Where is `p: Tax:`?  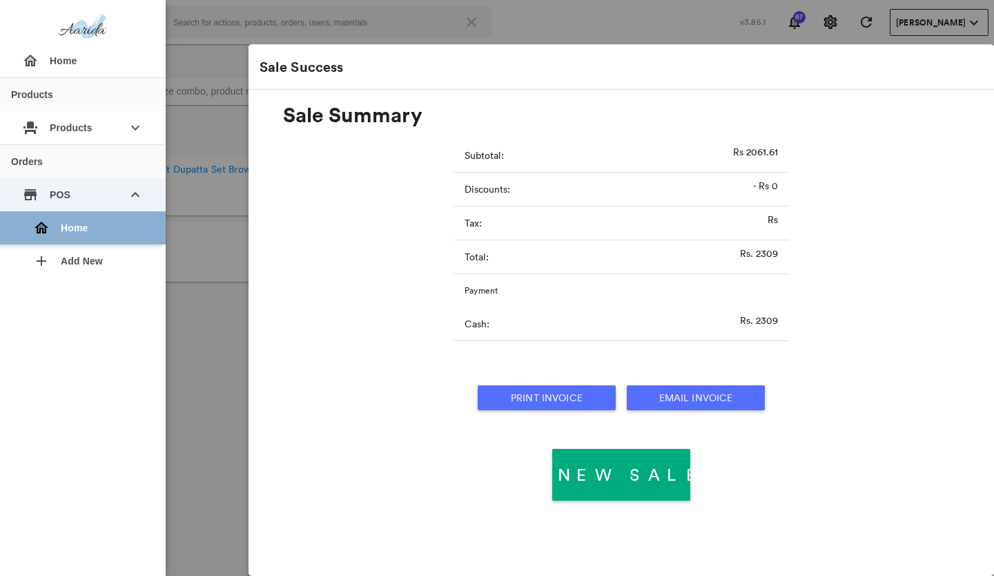 p: Tax: is located at coordinates (616, 223).